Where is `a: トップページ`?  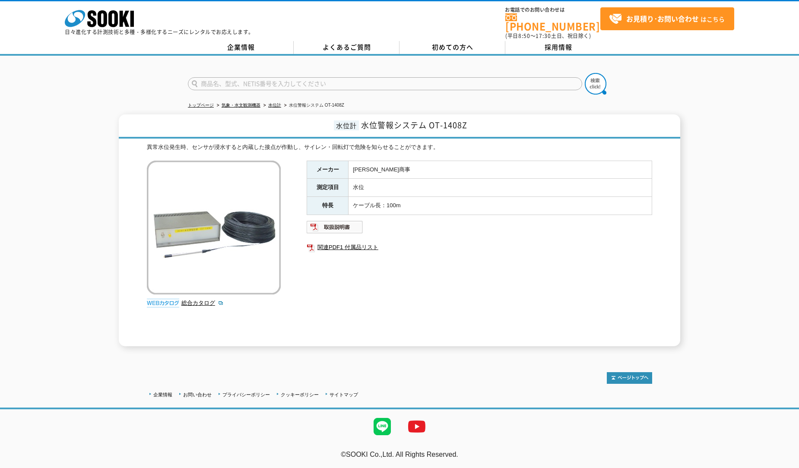
a: トップページ is located at coordinates (201, 105).